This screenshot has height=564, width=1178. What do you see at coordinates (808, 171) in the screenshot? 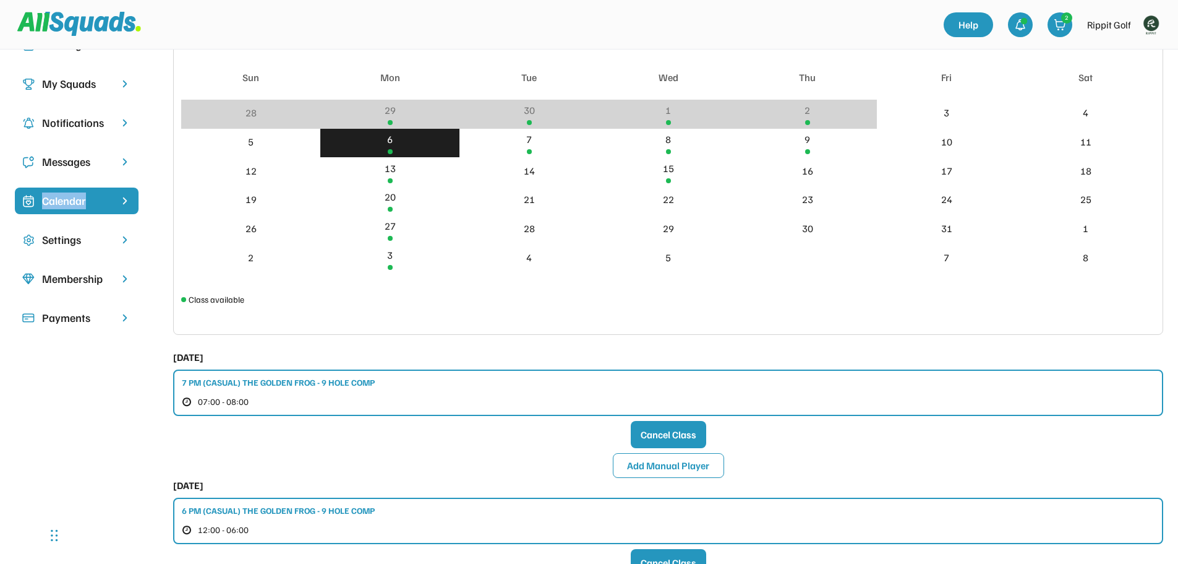
I see `div: 16` at bounding box center [808, 171].